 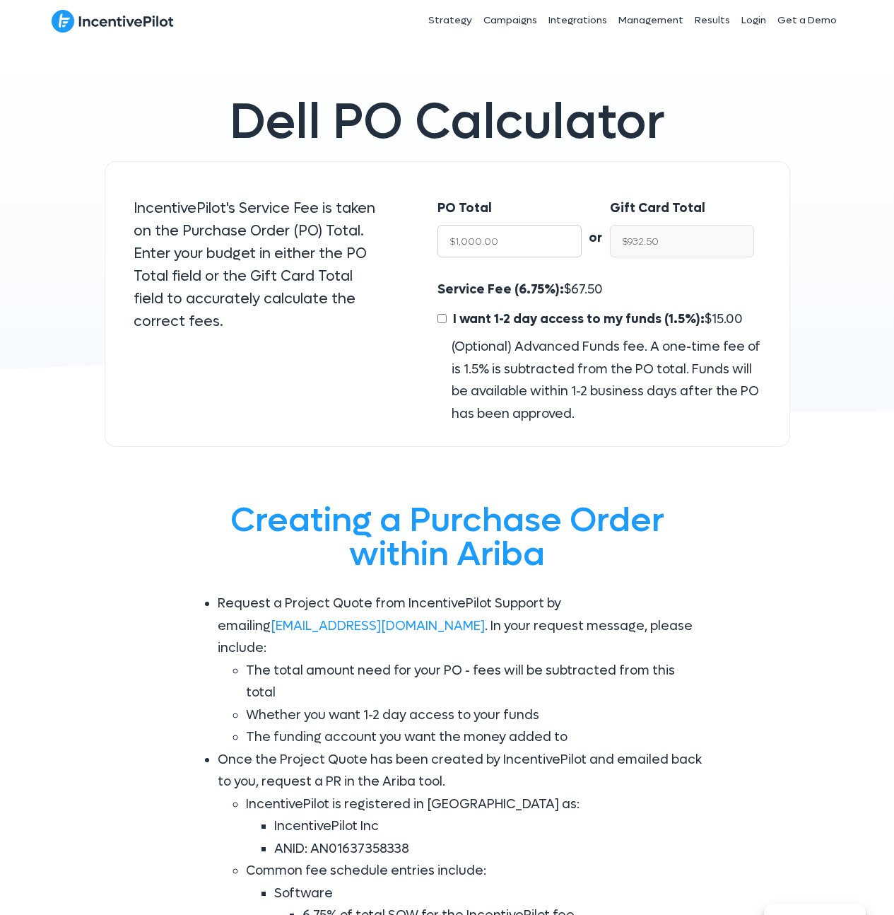 What do you see at coordinates (713, 21) in the screenshot?
I see `a: Results` at bounding box center [713, 21].